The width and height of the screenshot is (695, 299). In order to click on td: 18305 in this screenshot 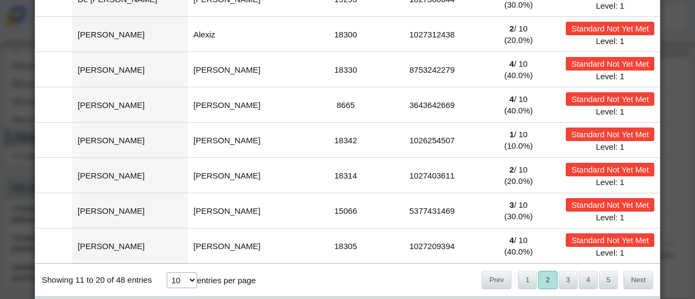, I will do `click(346, 246)`.